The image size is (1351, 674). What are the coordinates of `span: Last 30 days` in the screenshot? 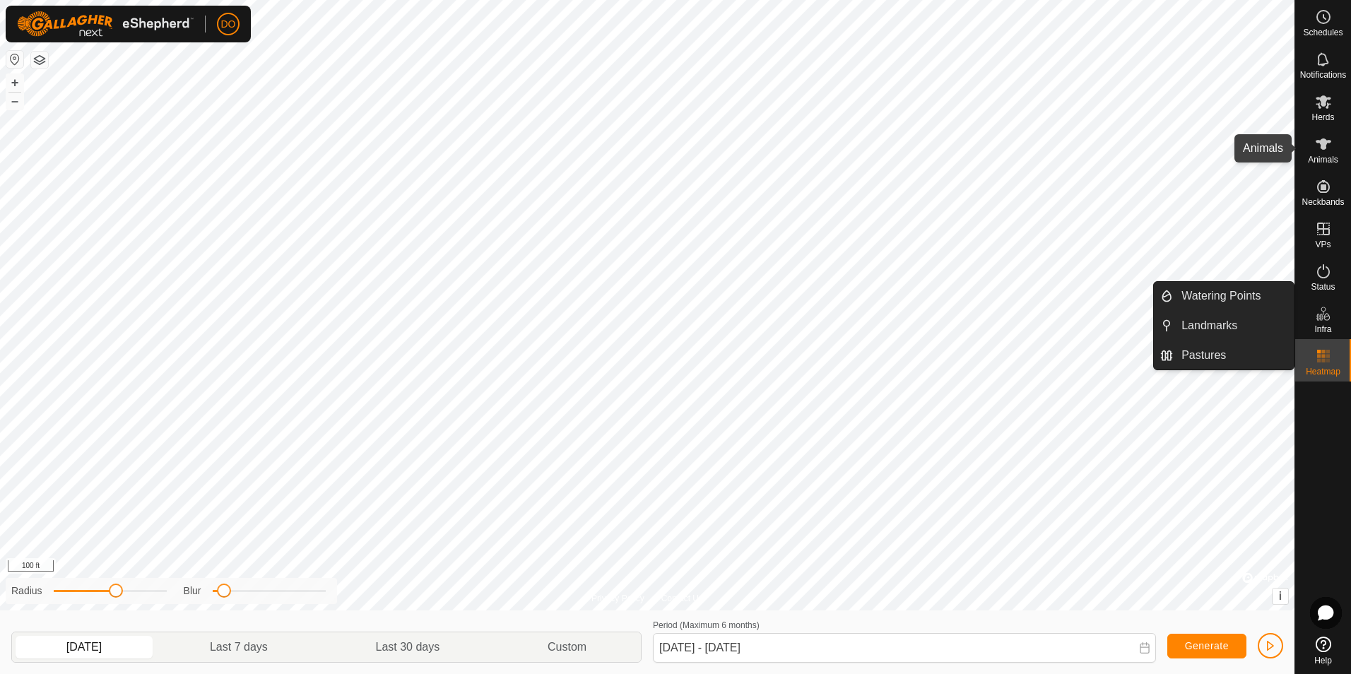 It's located at (408, 647).